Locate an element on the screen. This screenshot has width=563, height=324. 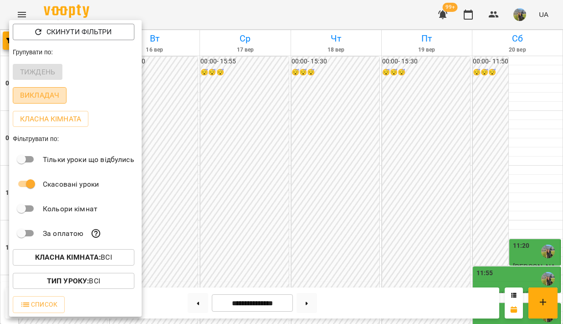
p: Викладач is located at coordinates (40, 95).